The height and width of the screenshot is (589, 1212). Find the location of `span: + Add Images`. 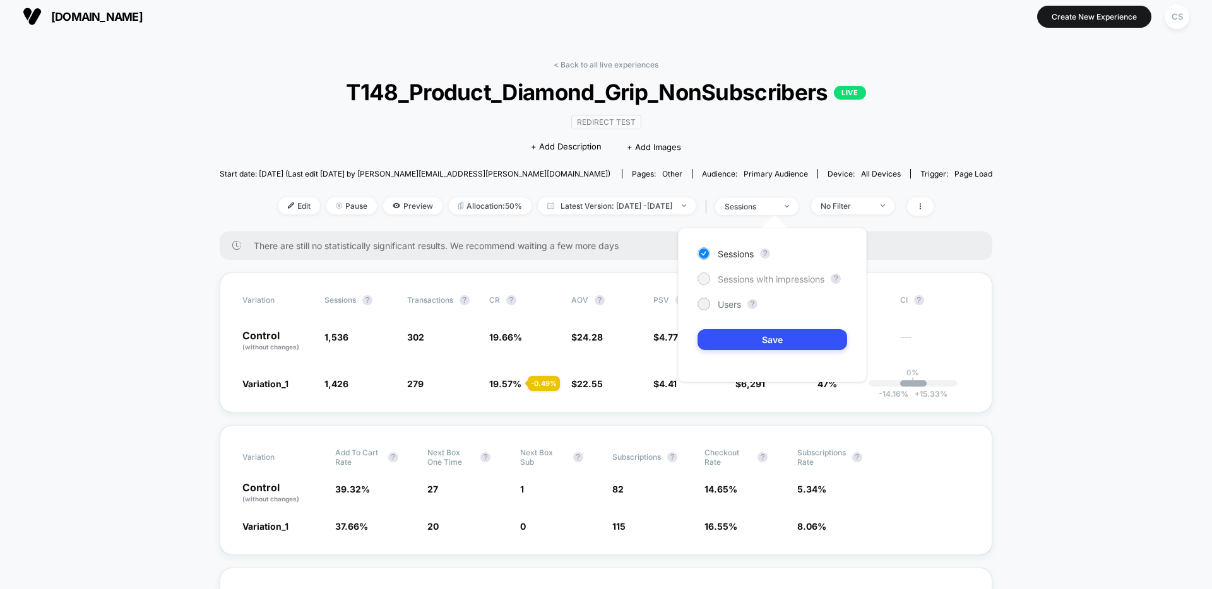

span: + Add Images is located at coordinates (654, 147).